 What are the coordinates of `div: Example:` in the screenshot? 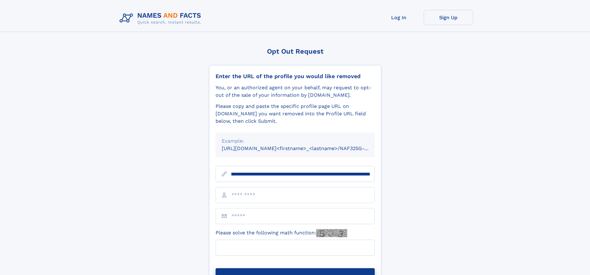 It's located at (295, 141).